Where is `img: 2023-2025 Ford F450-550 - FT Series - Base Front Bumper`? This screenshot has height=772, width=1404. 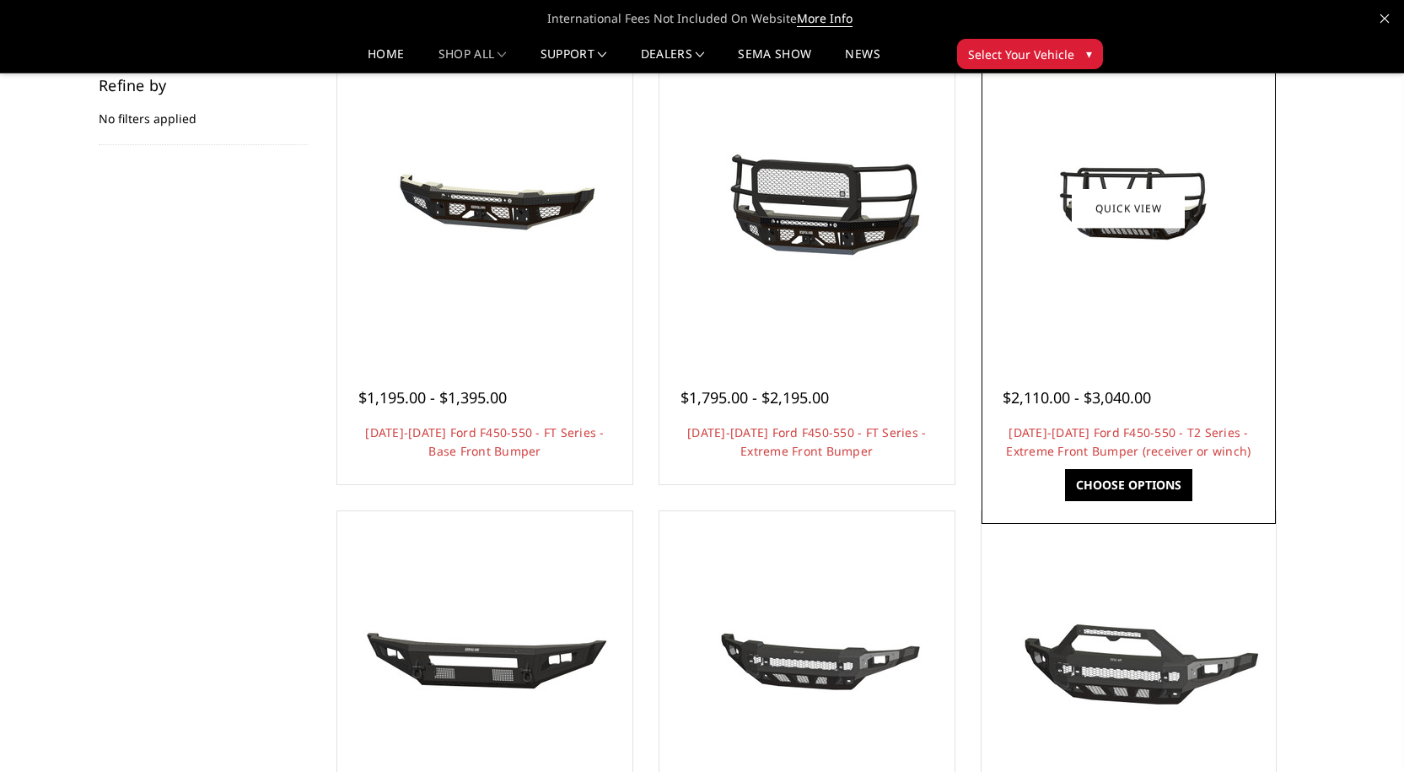
img: 2023-2025 Ford F450-550 - FT Series - Base Front Bumper is located at coordinates (485, 208).